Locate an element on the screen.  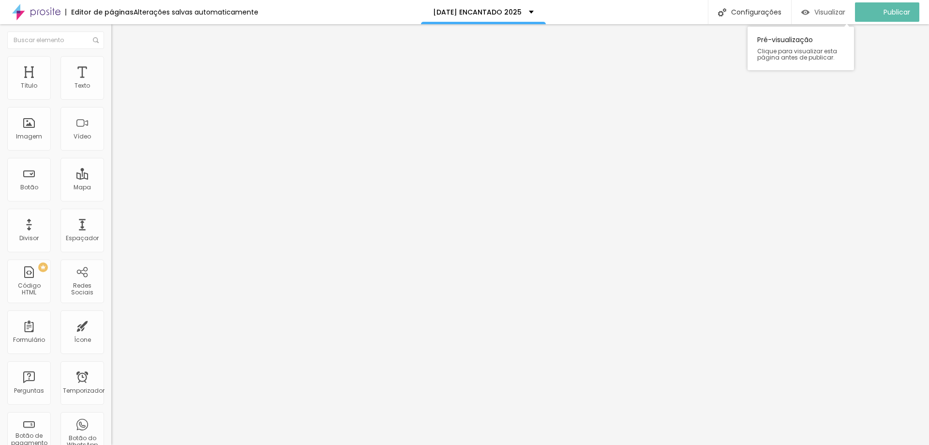
font: Ícone is located at coordinates (82, 339).